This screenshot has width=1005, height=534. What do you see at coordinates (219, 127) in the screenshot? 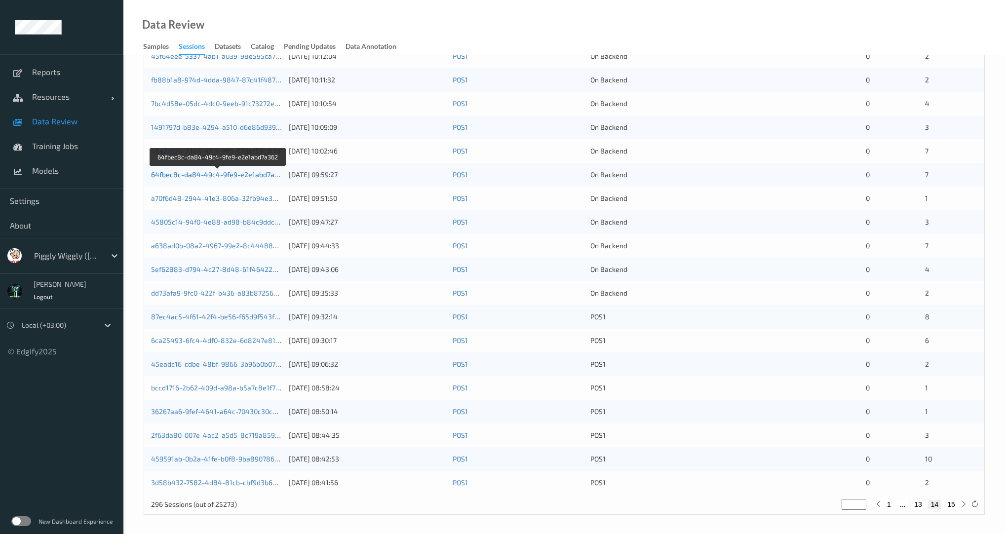
I see `a: 1491797d-b83e-4294-a510-d6e86d939357` at bounding box center [219, 127].